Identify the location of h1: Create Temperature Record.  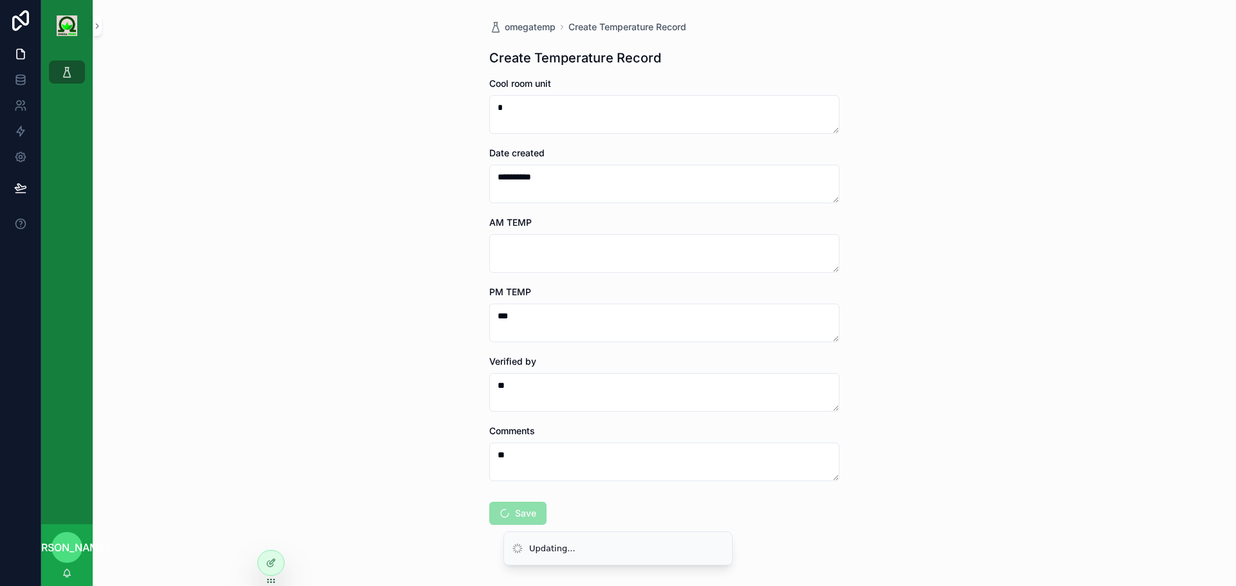
(575, 58).